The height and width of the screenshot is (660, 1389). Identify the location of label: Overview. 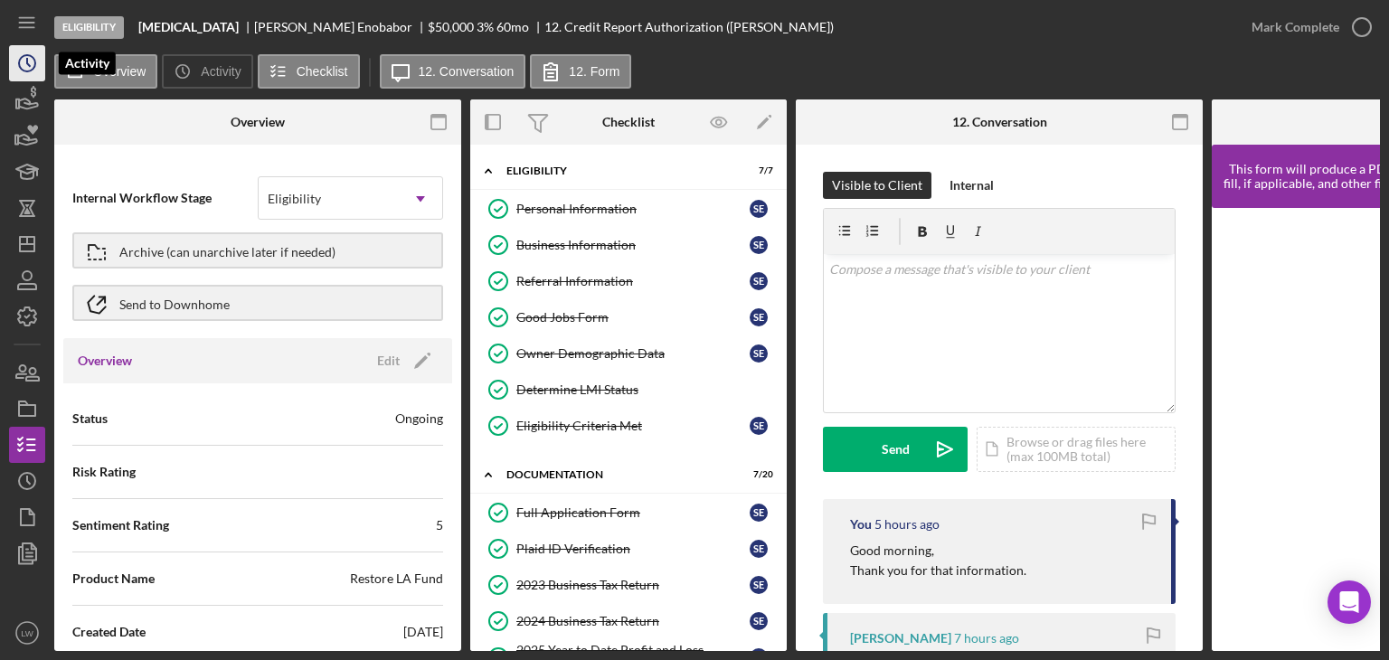
(119, 71).